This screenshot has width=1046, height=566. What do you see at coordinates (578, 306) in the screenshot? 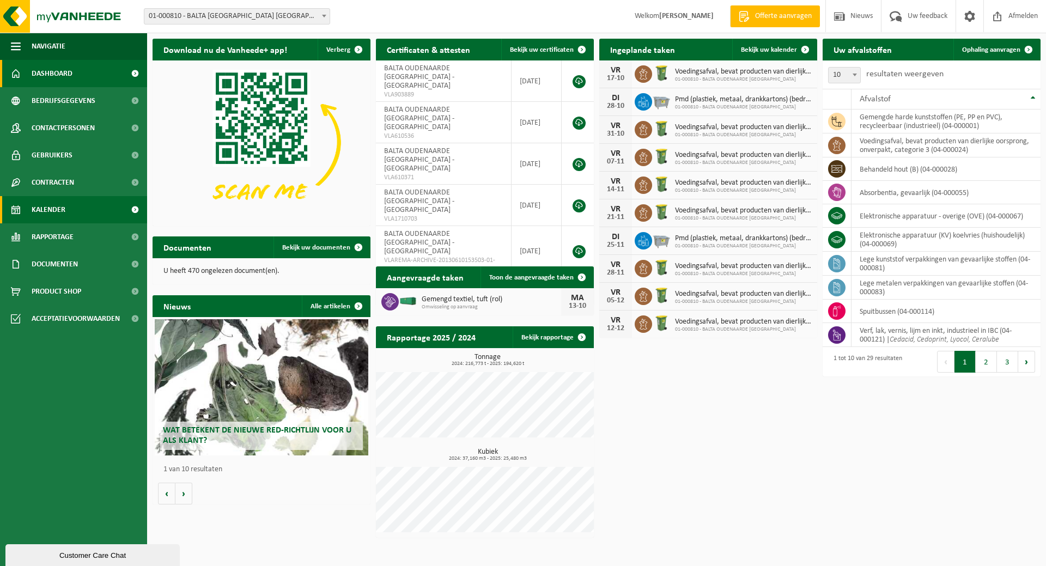
I see `div: 13-10` at bounding box center [578, 306].